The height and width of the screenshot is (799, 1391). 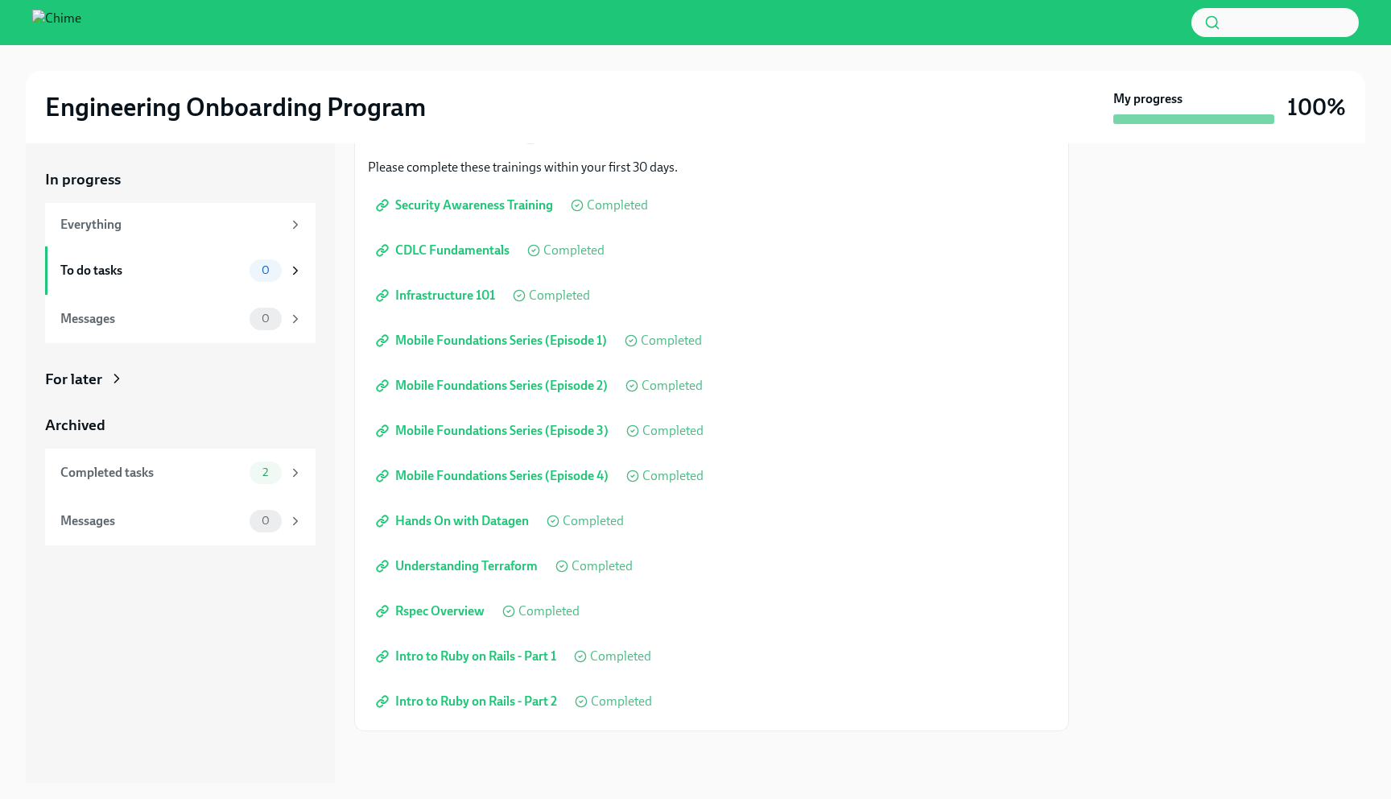 What do you see at coordinates (494, 431) in the screenshot?
I see `a: Mobile Foundations Series (Episode 3)` at bounding box center [494, 431].